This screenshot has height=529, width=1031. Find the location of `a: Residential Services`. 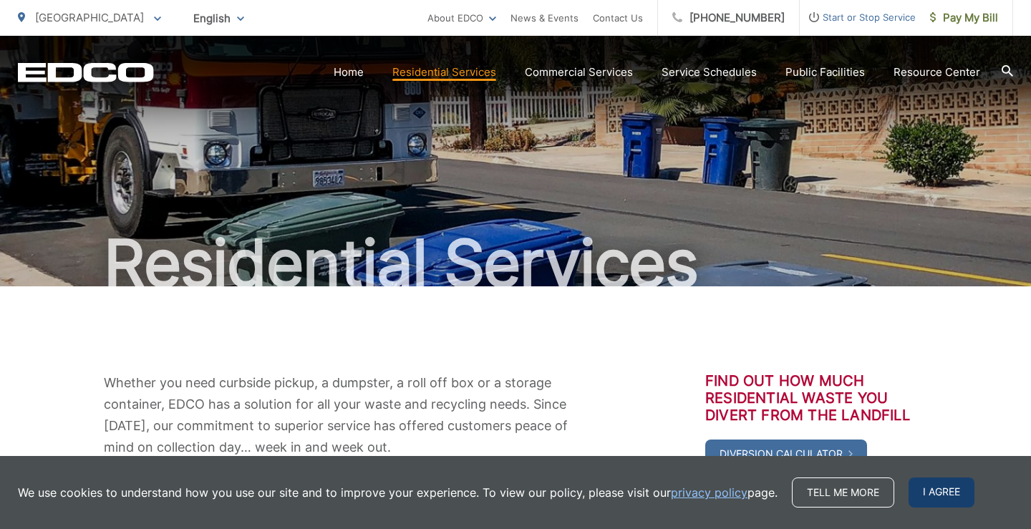

a: Residential Services is located at coordinates (444, 72).